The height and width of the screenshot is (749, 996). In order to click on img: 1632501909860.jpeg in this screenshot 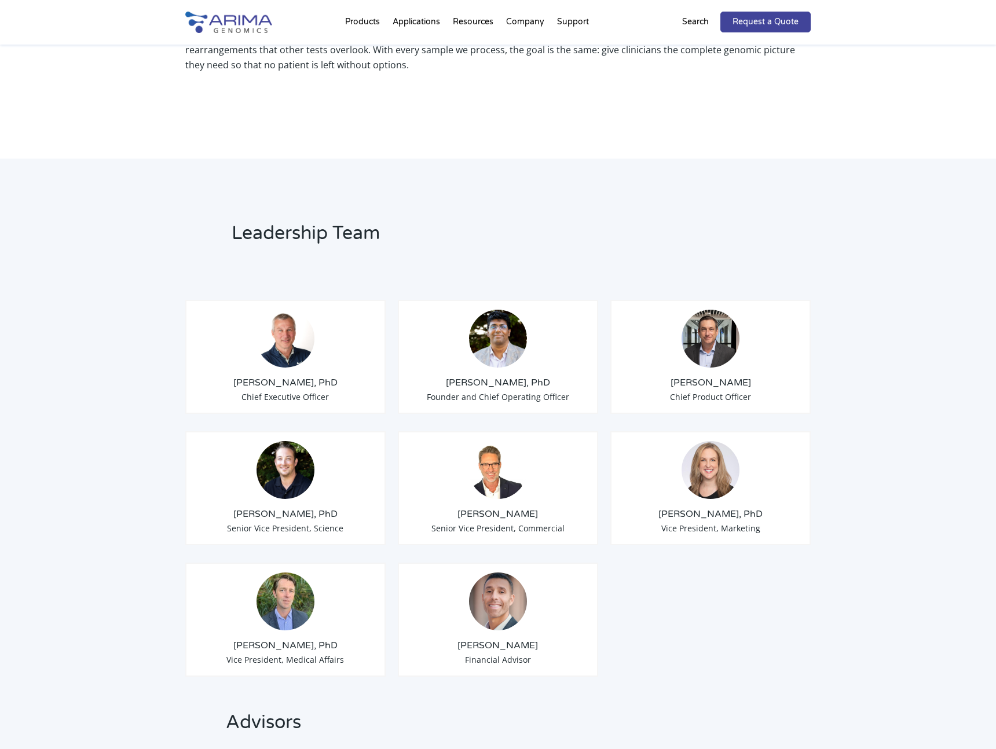, I will do `click(285, 602)`.